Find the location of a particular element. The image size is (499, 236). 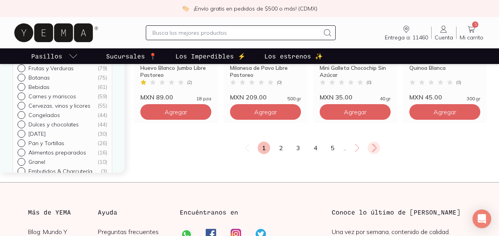

a: Cuenta is located at coordinates (443, 33).